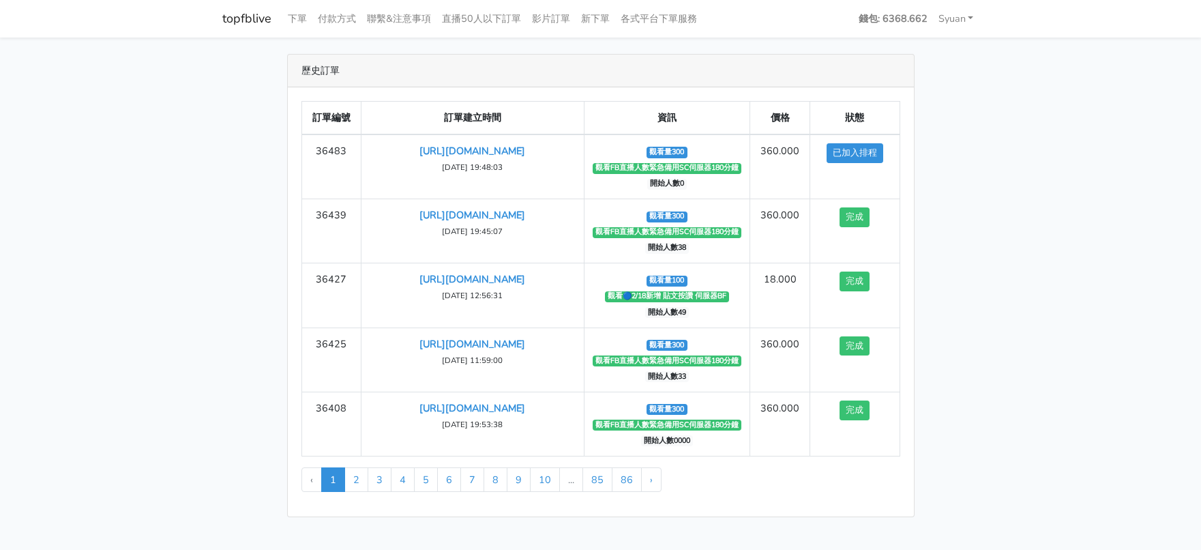  Describe the element at coordinates (473, 118) in the screenshot. I see `th: 訂單建立時間` at that location.